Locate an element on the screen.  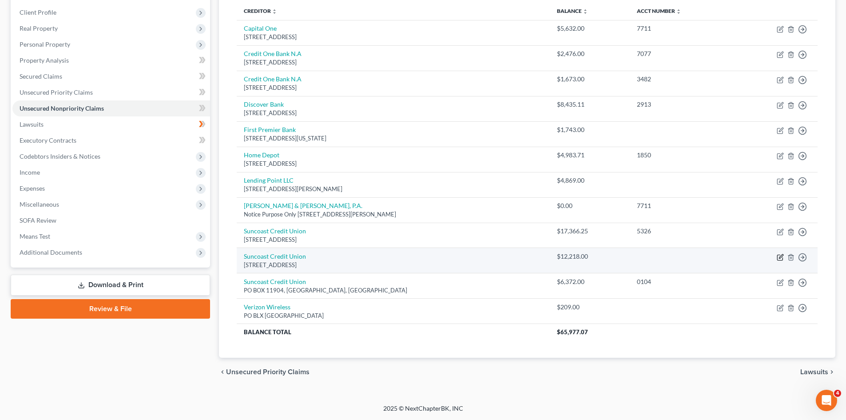
div: 7077 is located at coordinates (681, 54).